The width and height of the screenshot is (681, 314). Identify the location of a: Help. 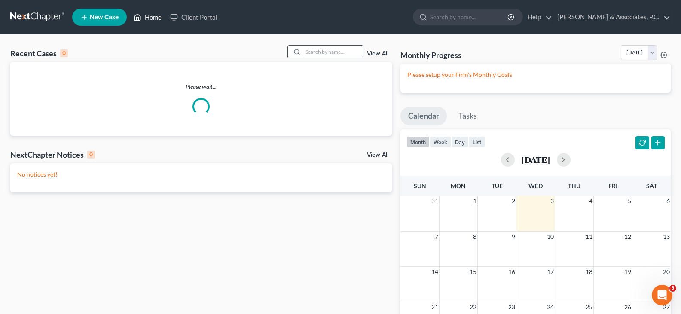
(538, 17).